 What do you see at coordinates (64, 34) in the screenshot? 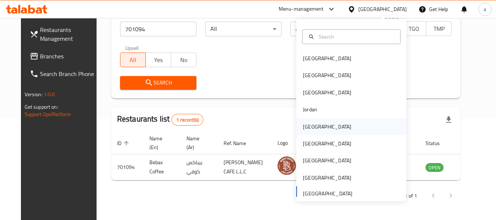
I see `a: Restaurants Management` at bounding box center [64, 34].